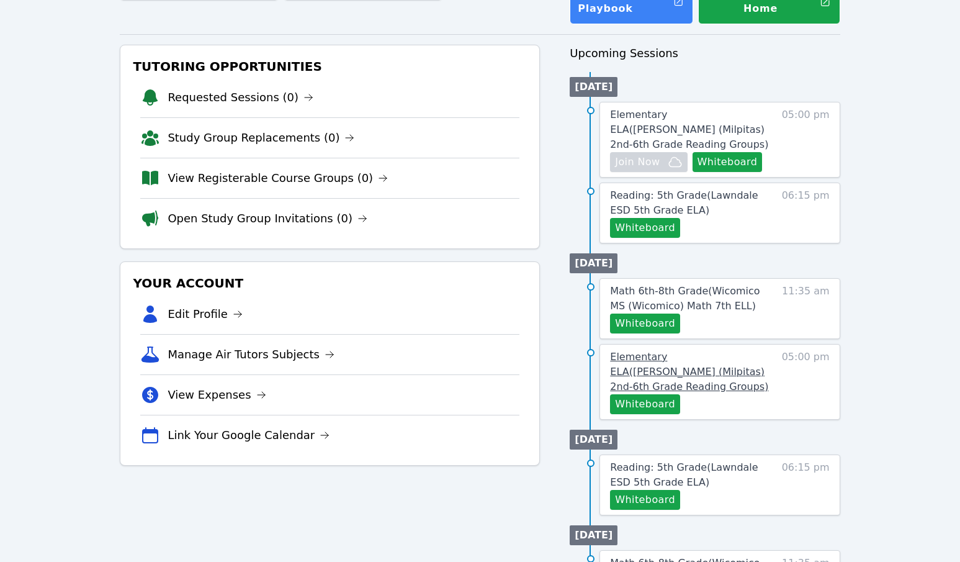 This screenshot has height=562, width=960. Describe the element at coordinates (806, 309) in the screenshot. I see `span: 11:35 am` at that location.